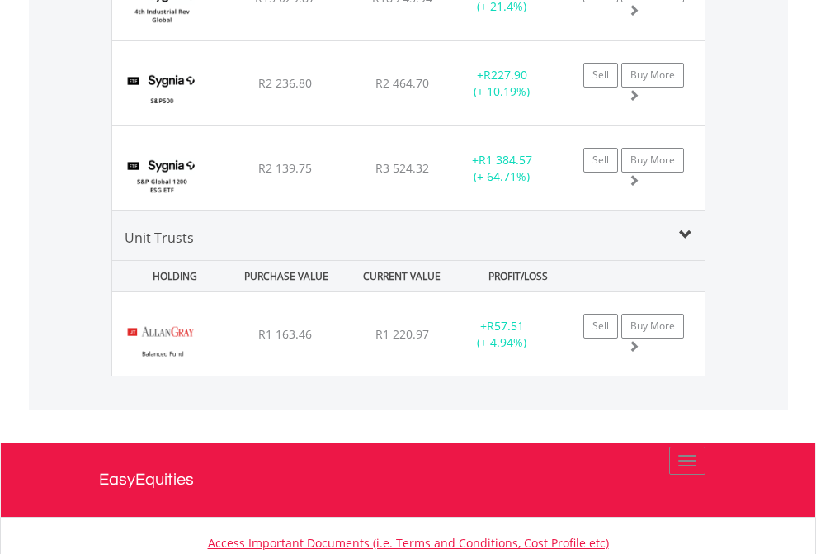 This screenshot has width=816, height=554. What do you see at coordinates (408, 479) in the screenshot?
I see `a: EasyEquities` at bounding box center [408, 479].